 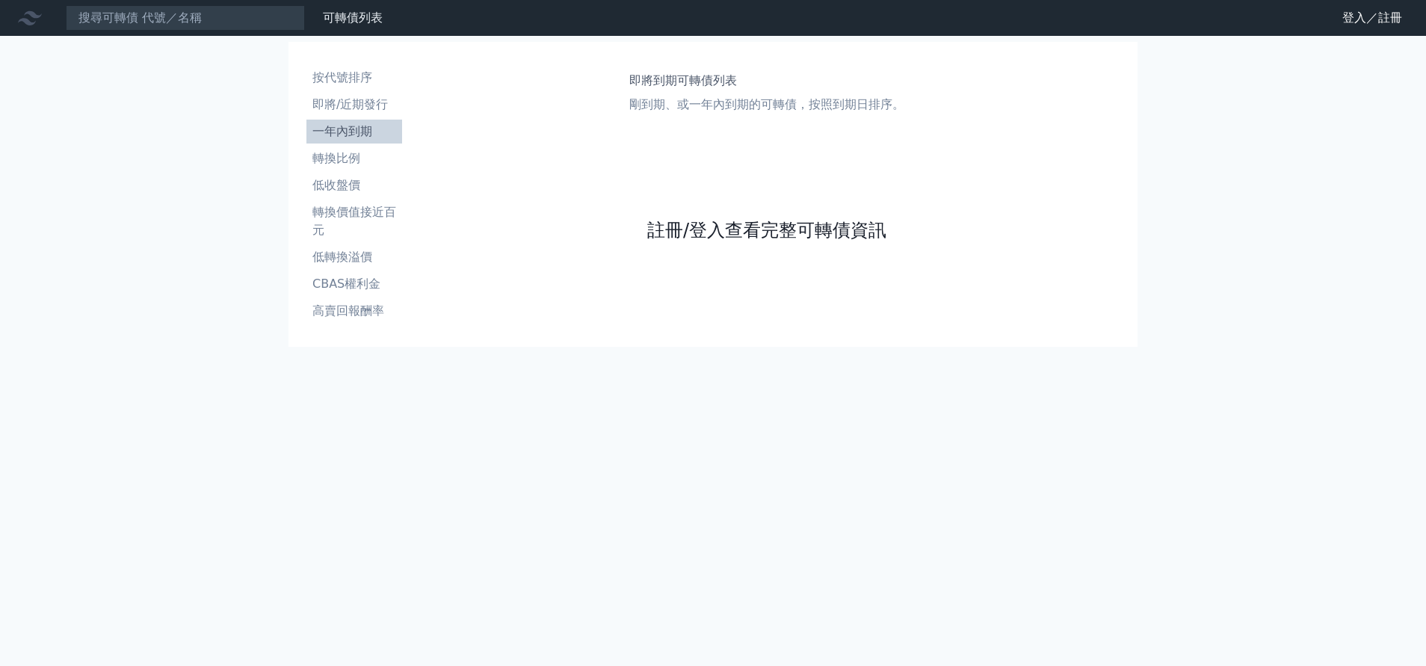 I want to click on a: 高賣回報酬率, so click(x=354, y=311).